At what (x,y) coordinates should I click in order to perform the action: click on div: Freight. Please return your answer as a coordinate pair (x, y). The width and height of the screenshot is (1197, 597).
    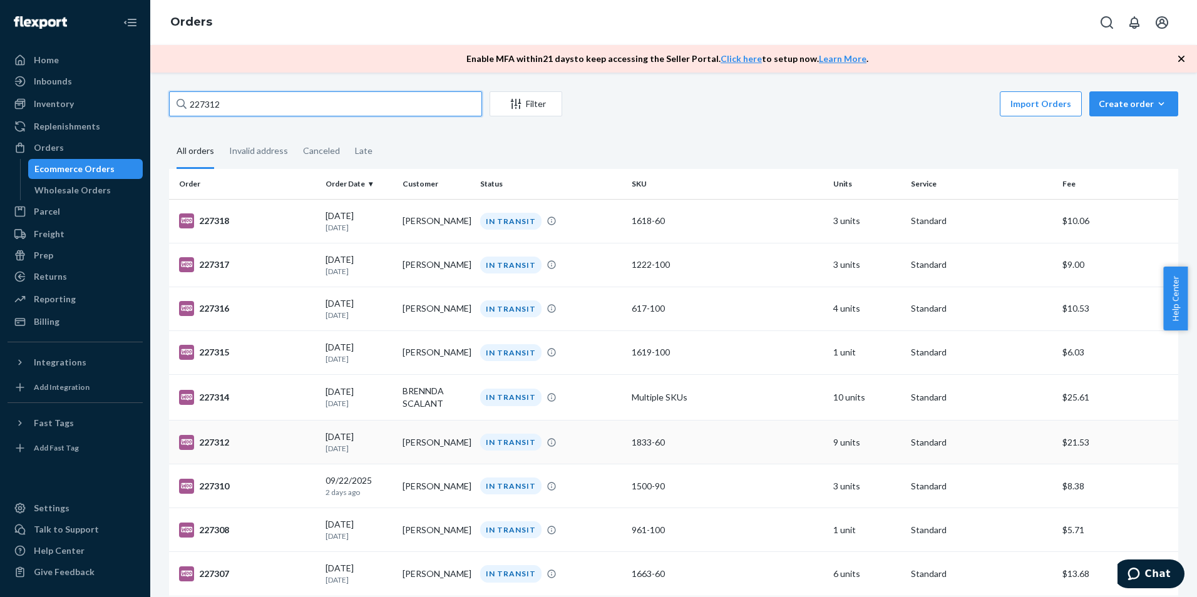
    Looking at the image, I should click on (49, 234).